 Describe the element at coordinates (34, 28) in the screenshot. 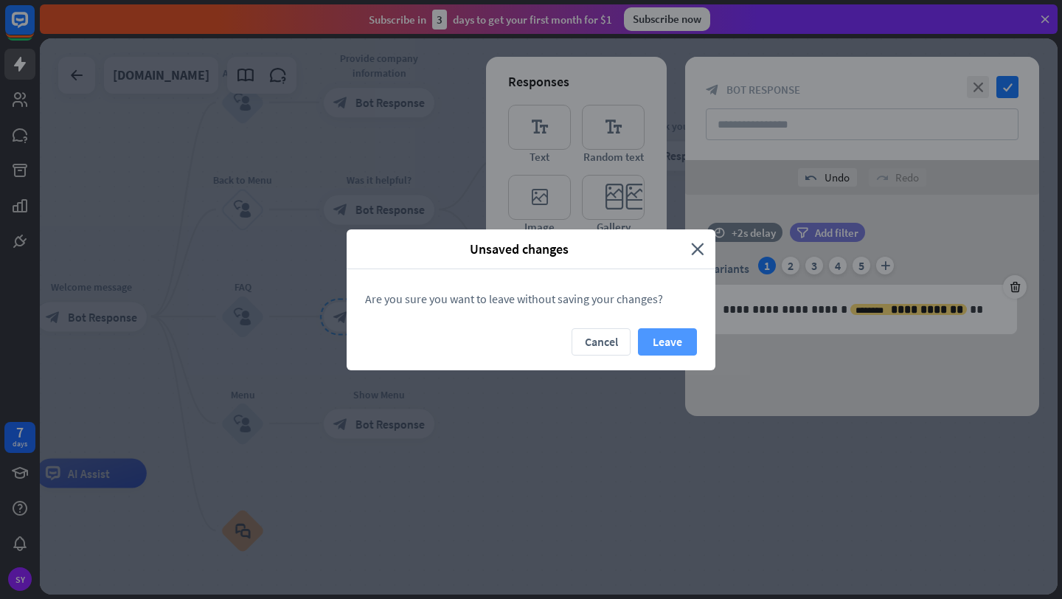

I see `button: Open LiveChat chat widget` at that location.